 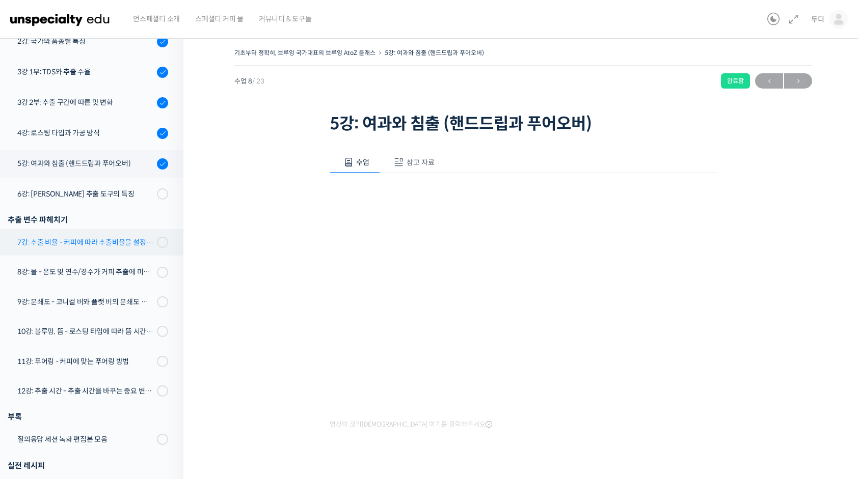 I want to click on span: 설정, so click(x=164, y=342).